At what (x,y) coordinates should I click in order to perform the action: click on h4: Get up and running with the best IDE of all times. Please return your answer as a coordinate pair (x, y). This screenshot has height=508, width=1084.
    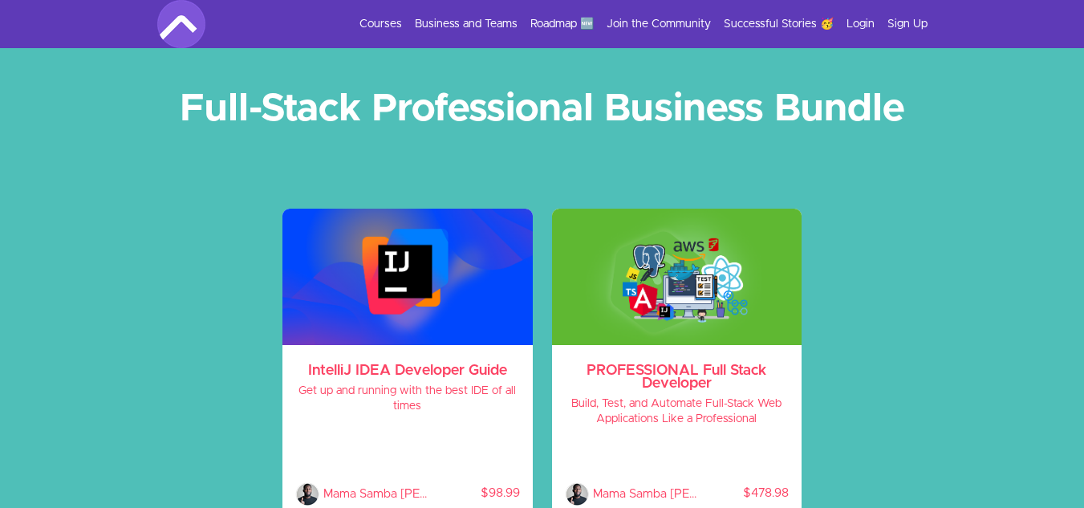
    Looking at the image, I should click on (408, 399).